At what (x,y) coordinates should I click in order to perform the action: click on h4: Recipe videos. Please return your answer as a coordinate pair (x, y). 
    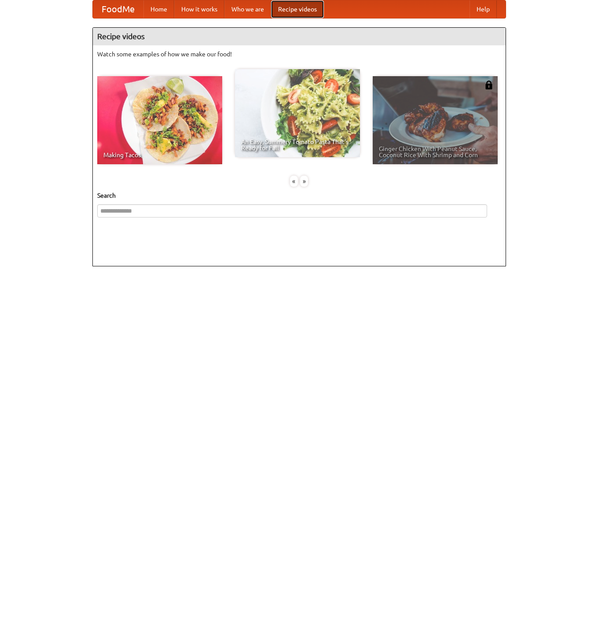
    Looking at the image, I should click on (299, 37).